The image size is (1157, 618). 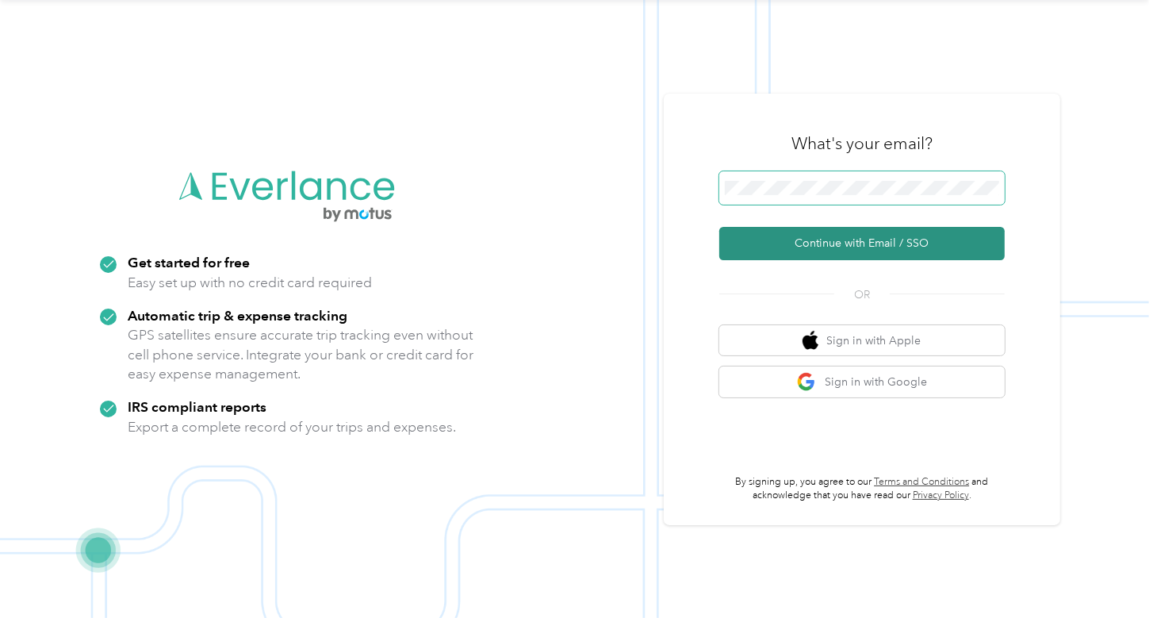 What do you see at coordinates (862, 144) in the screenshot?
I see `h3: What's your email?` at bounding box center [862, 144].